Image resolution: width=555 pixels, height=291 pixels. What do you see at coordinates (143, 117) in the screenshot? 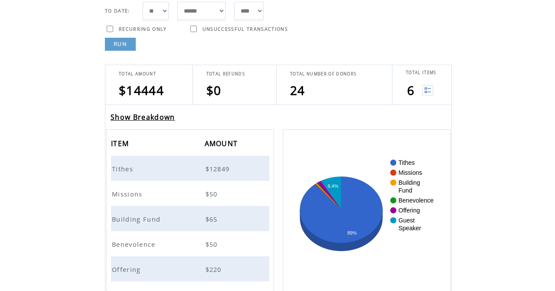
I see `a: Show Breakdown` at bounding box center [143, 117].